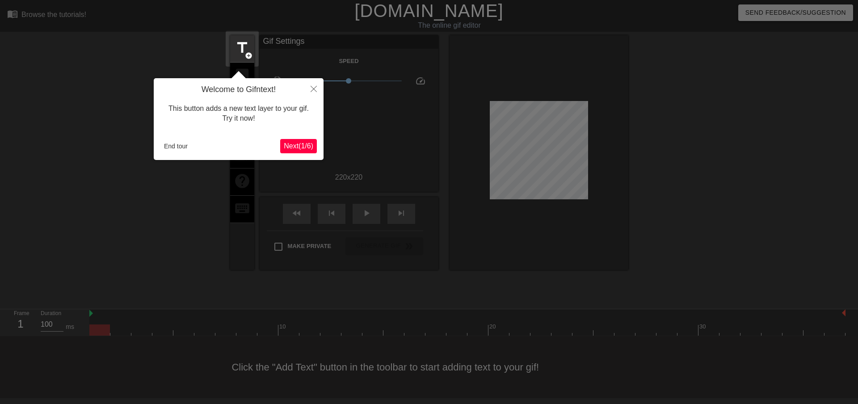  I want to click on button: Close, so click(314, 88).